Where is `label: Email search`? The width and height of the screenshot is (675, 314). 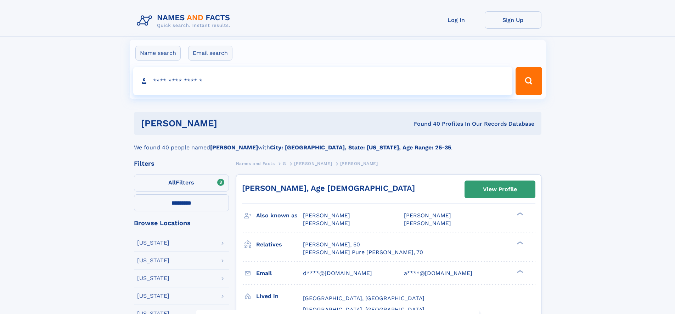
label: Email search is located at coordinates (210, 53).